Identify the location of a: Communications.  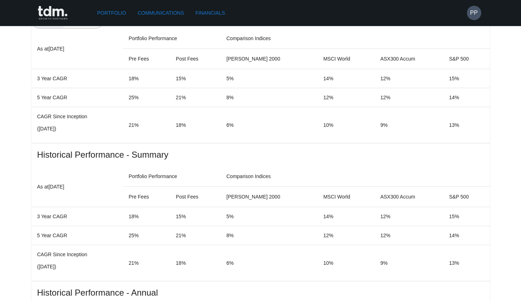
(161, 13).